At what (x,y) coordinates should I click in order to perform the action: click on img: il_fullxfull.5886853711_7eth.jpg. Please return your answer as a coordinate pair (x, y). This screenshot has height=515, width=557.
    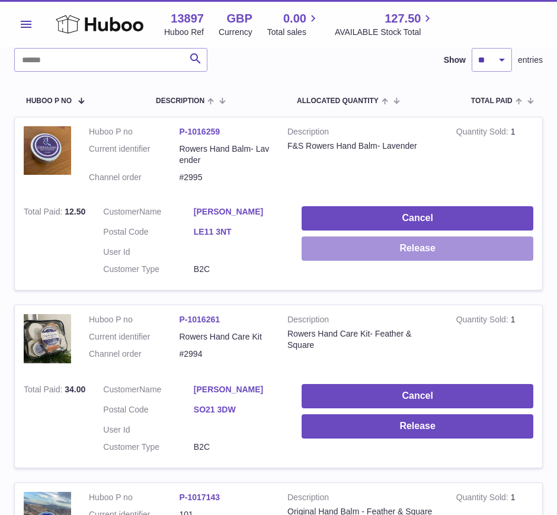
    Looking at the image, I should click on (47, 150).